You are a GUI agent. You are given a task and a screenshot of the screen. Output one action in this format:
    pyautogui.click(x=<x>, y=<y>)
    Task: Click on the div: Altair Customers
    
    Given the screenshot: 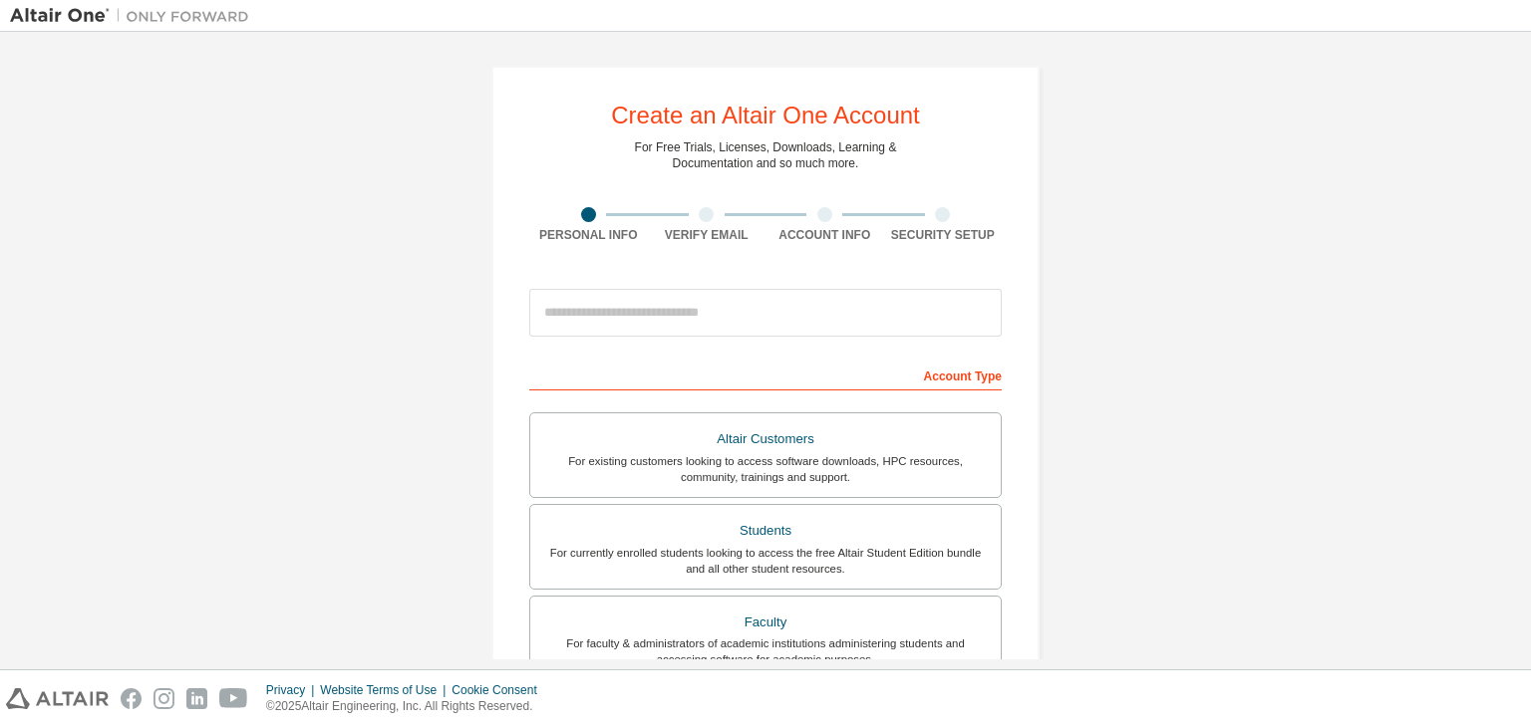 What is the action you would take?
    pyautogui.click(x=765, y=439)
    